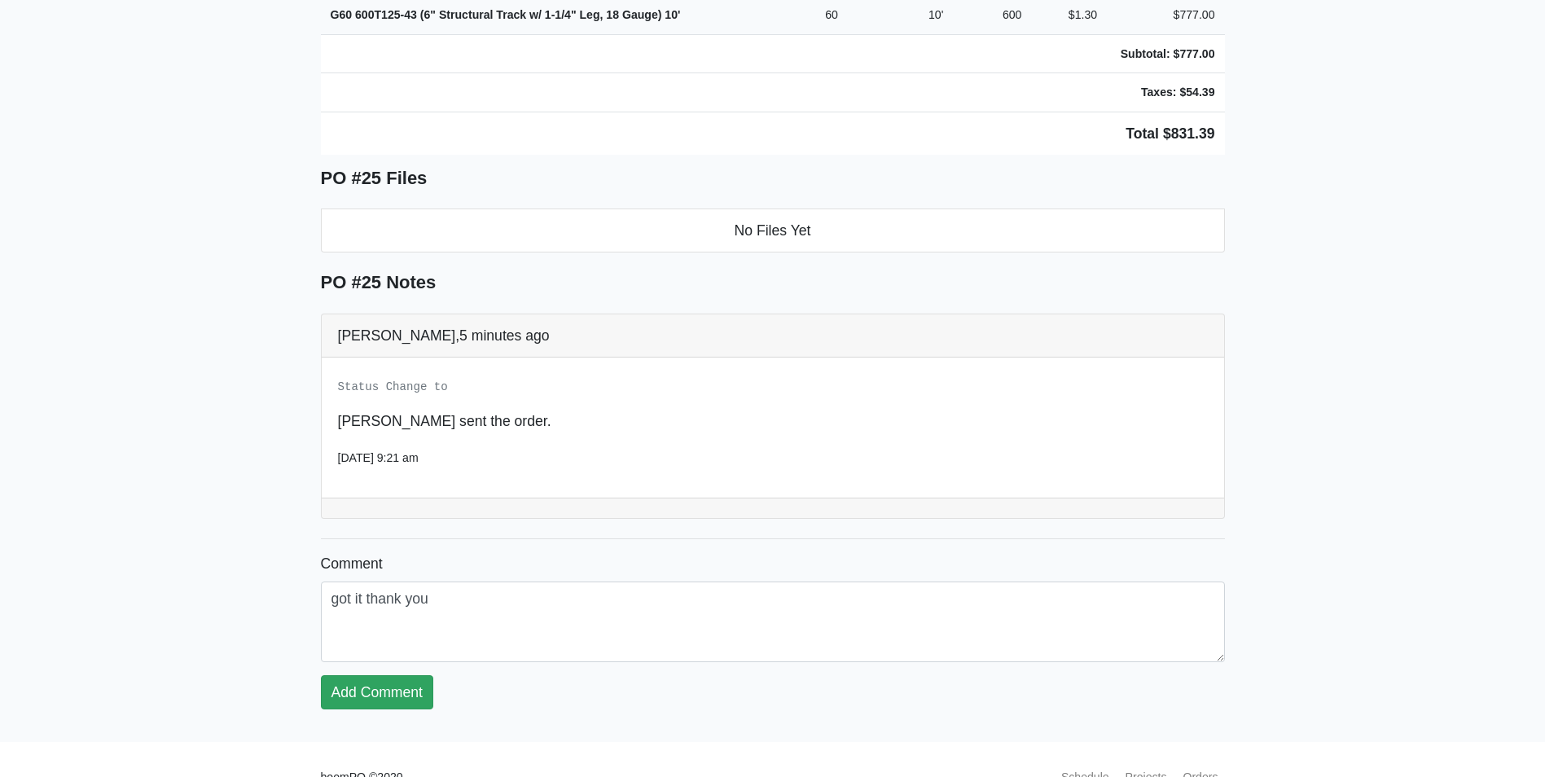 This screenshot has height=777, width=1545. Describe the element at coordinates (506, 15) in the screenshot. I see `strong: G60 600T125-43 (6" Structural Track w/ 1-1/4" Leg, 18 Gauge)` at that location.